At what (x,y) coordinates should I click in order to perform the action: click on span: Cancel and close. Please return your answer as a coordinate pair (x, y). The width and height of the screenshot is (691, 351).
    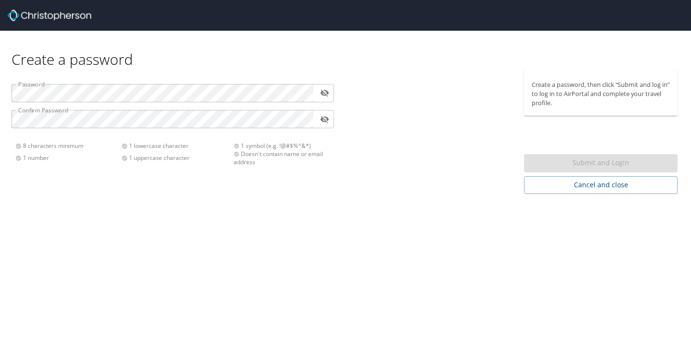
    Looking at the image, I should click on (601, 185).